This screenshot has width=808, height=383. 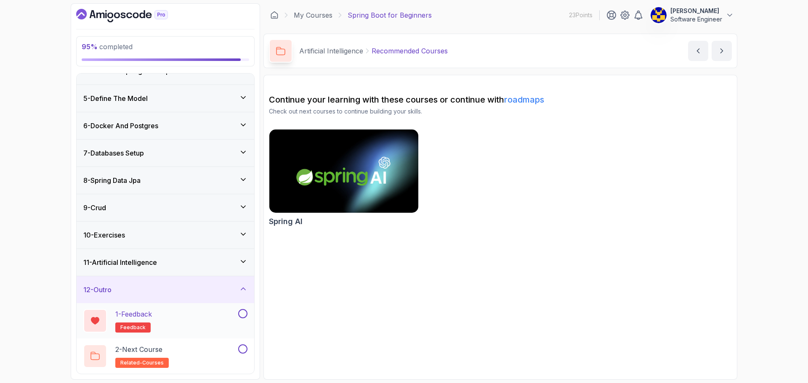 I want to click on img: Spring AI card, so click(x=344, y=171).